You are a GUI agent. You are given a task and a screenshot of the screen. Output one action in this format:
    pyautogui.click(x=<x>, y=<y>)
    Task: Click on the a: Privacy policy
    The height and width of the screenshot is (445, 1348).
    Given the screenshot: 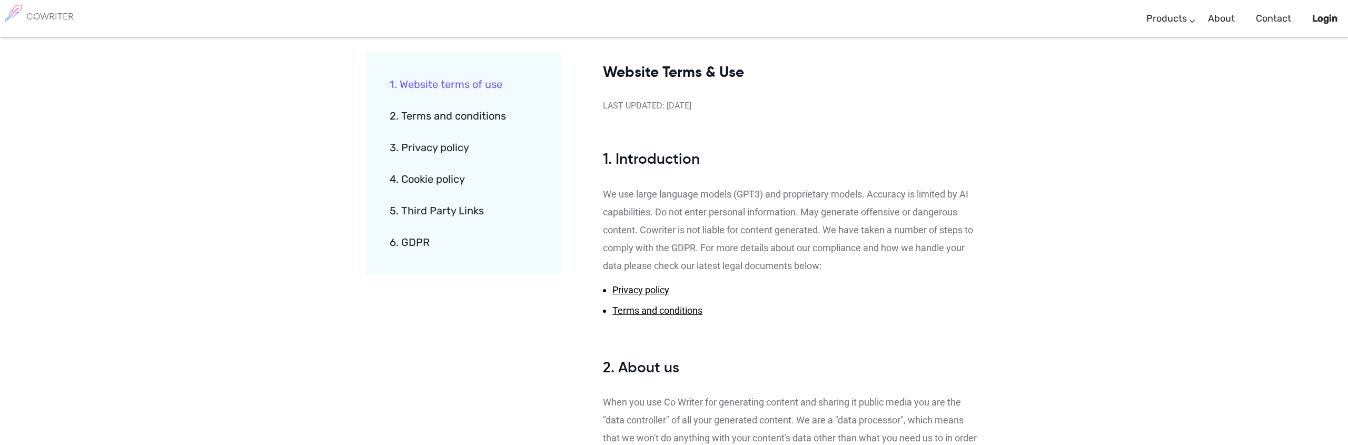 What is the action you would take?
    pyautogui.click(x=641, y=290)
    